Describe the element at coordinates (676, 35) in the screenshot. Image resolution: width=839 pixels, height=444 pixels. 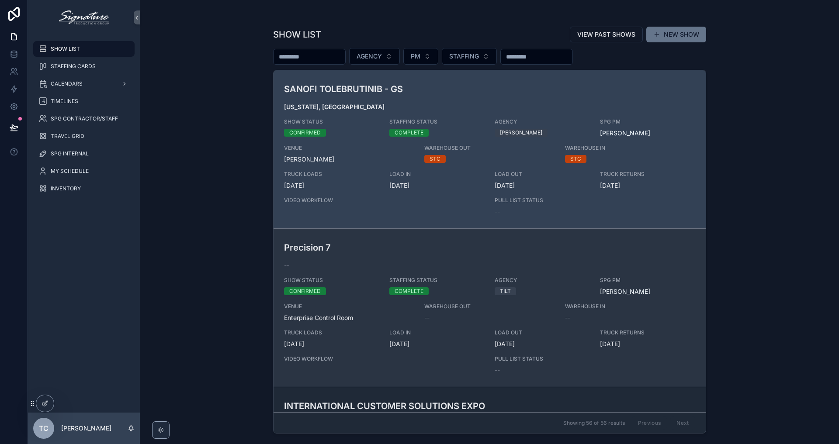
I see `a: NEW SHOW` at that location.